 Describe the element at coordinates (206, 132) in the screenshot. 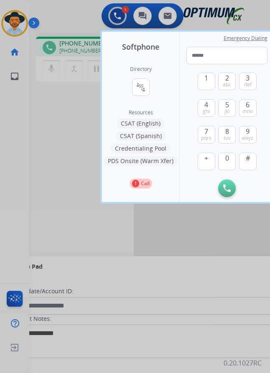

I see `span: 7` at that location.